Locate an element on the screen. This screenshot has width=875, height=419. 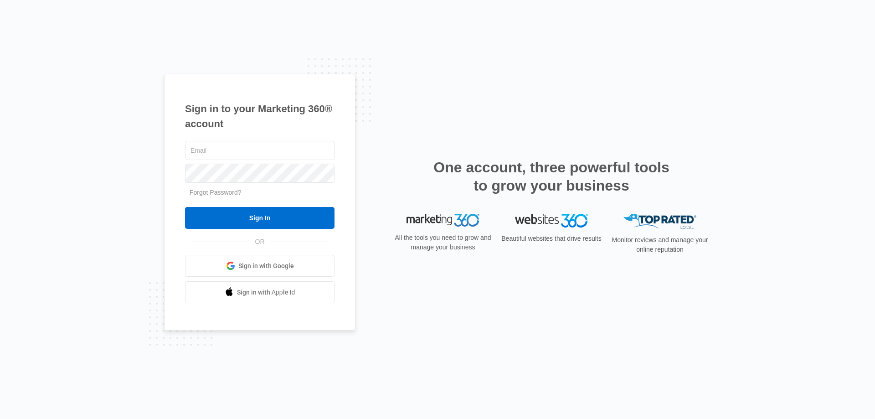
h1: Sign in to your Marketing 360® account is located at coordinates (260, 116).